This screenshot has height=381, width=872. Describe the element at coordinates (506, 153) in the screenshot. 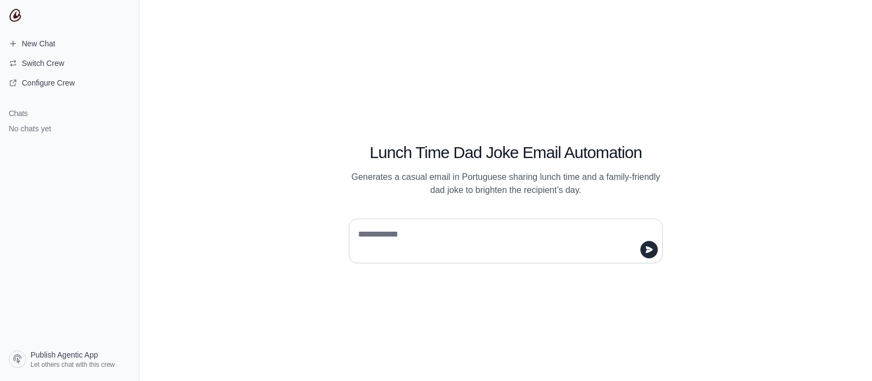

I see `h1: Lunch Time Dad Joke Email Automation` at that location.